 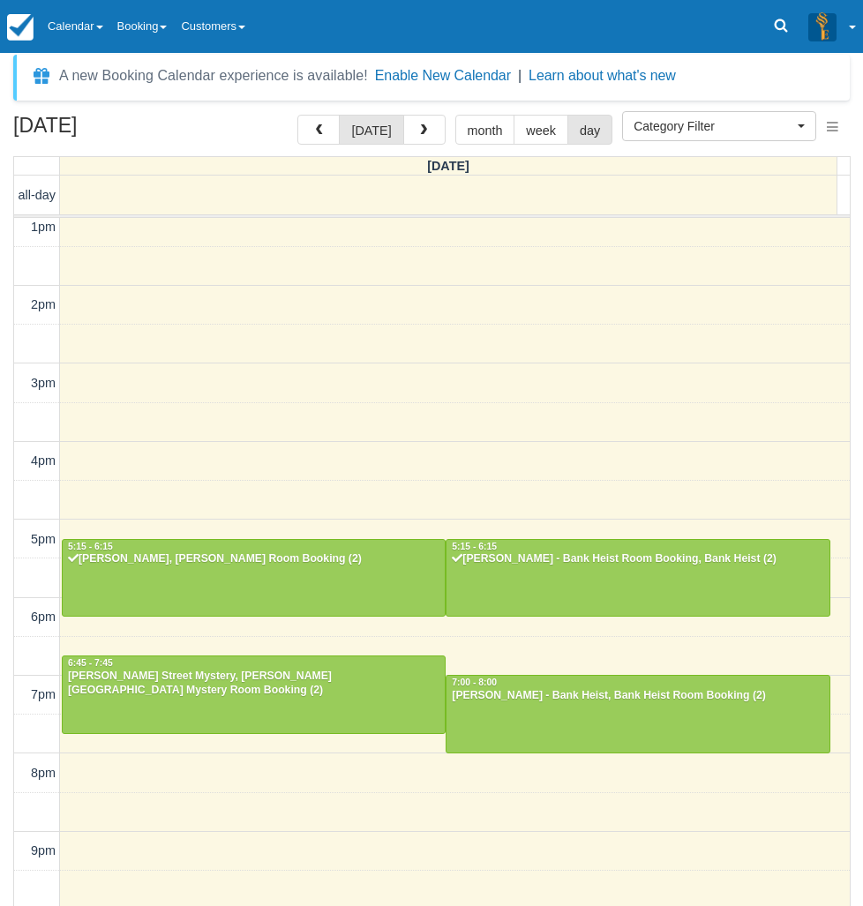 What do you see at coordinates (589, 130) in the screenshot?
I see `button: day` at bounding box center [589, 130].